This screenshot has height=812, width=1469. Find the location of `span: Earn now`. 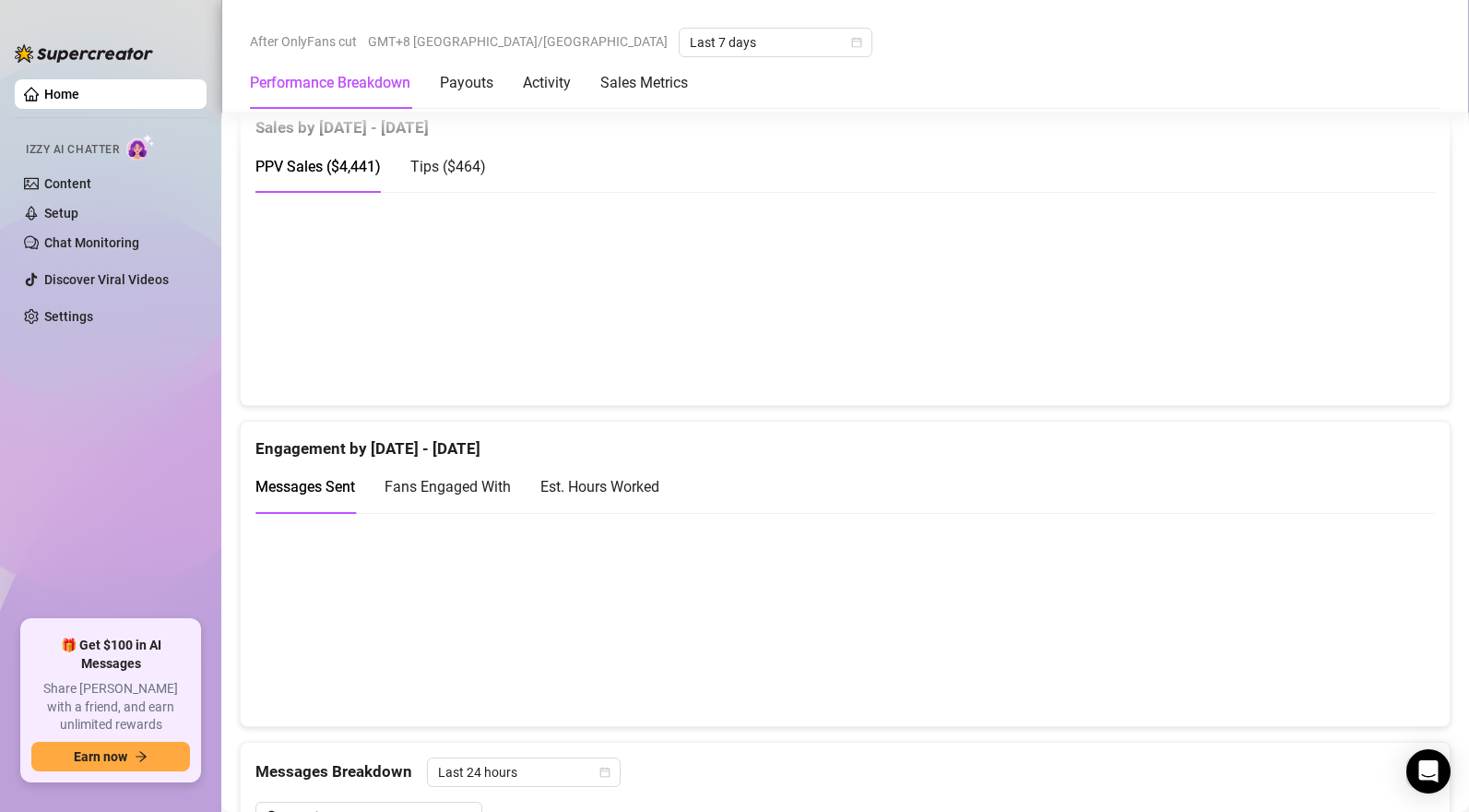

span: Earn now is located at coordinates (101, 756).